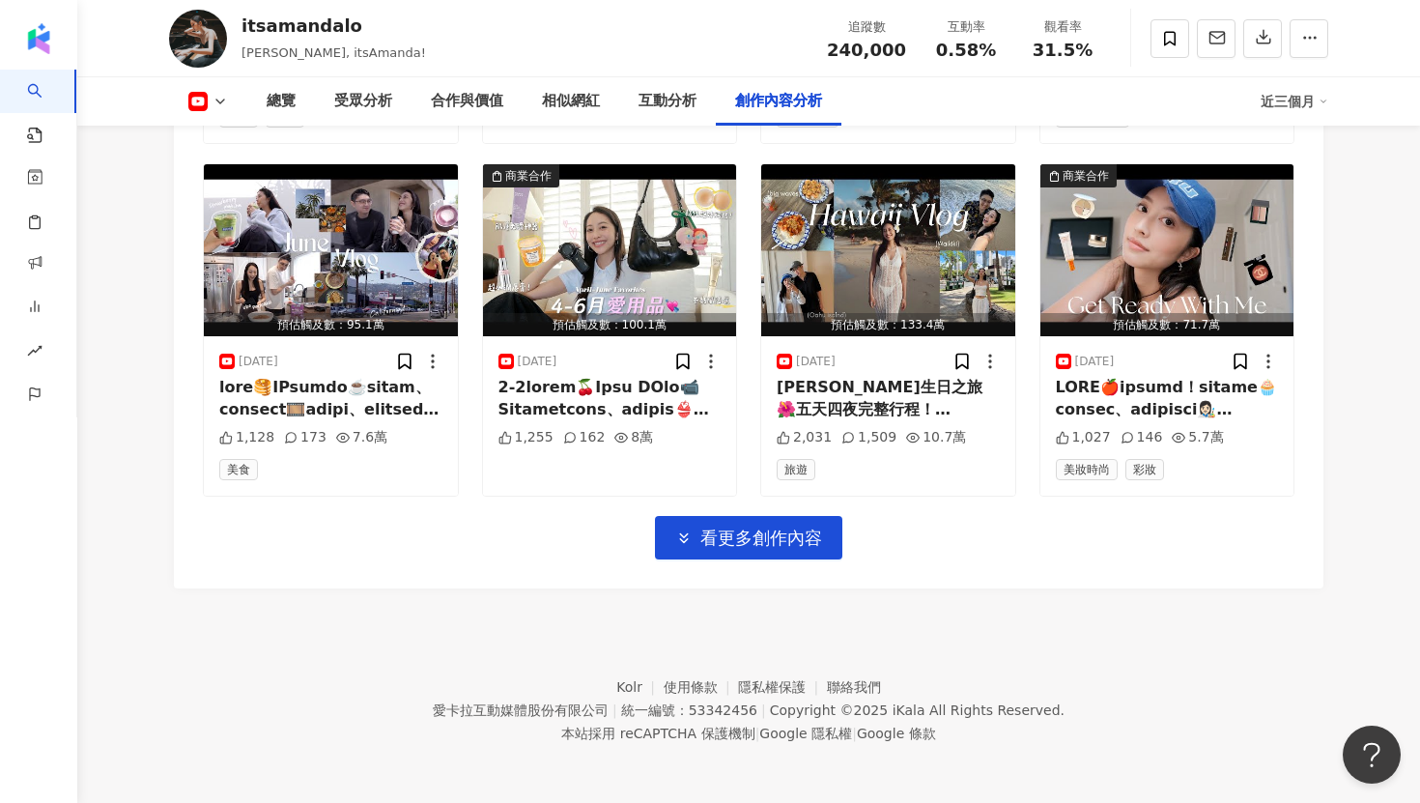  What do you see at coordinates (796, 469) in the screenshot?
I see `span: 旅遊` at bounding box center [796, 469].